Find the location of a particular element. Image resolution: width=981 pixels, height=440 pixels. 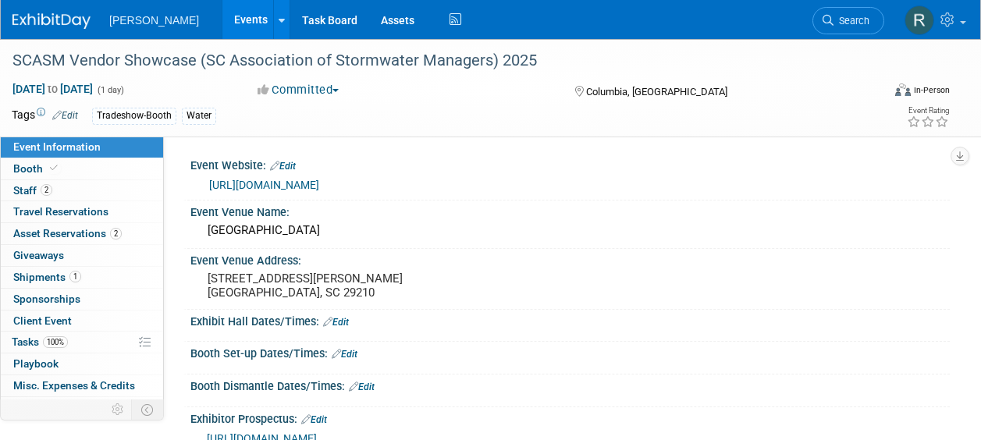

span: 1 is located at coordinates (75, 276).